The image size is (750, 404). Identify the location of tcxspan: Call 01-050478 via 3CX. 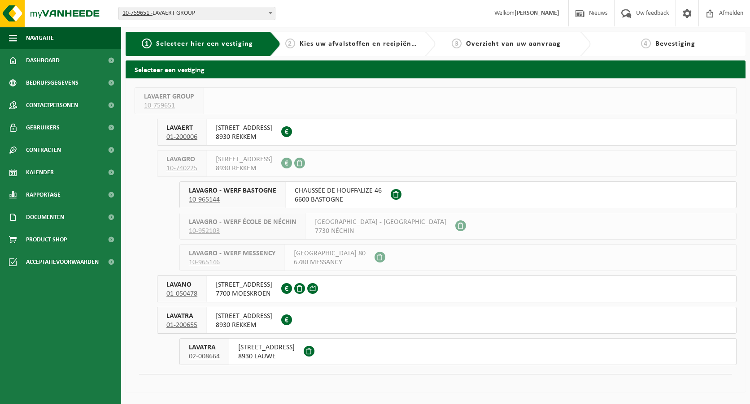
(182, 294).